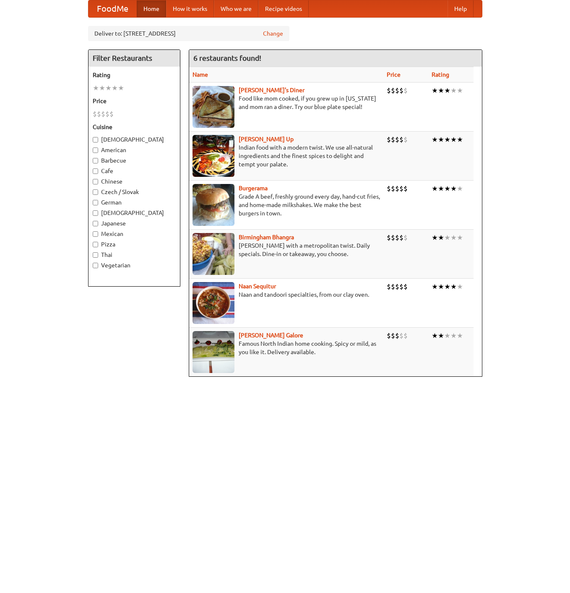  Describe the element at coordinates (95, 234) in the screenshot. I see `input: Mexican` at that location.